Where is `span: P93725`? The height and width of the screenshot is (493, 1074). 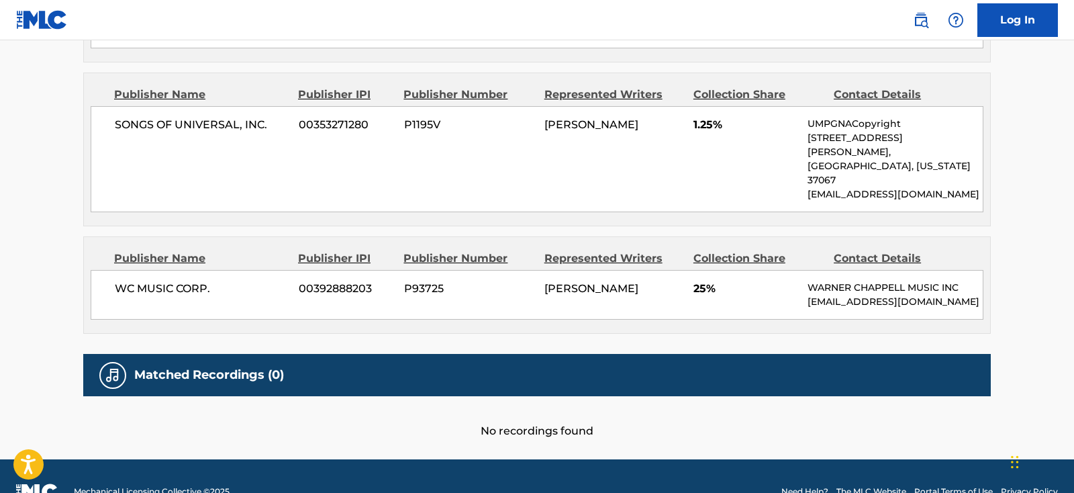
span: P93725 is located at coordinates (469, 289).